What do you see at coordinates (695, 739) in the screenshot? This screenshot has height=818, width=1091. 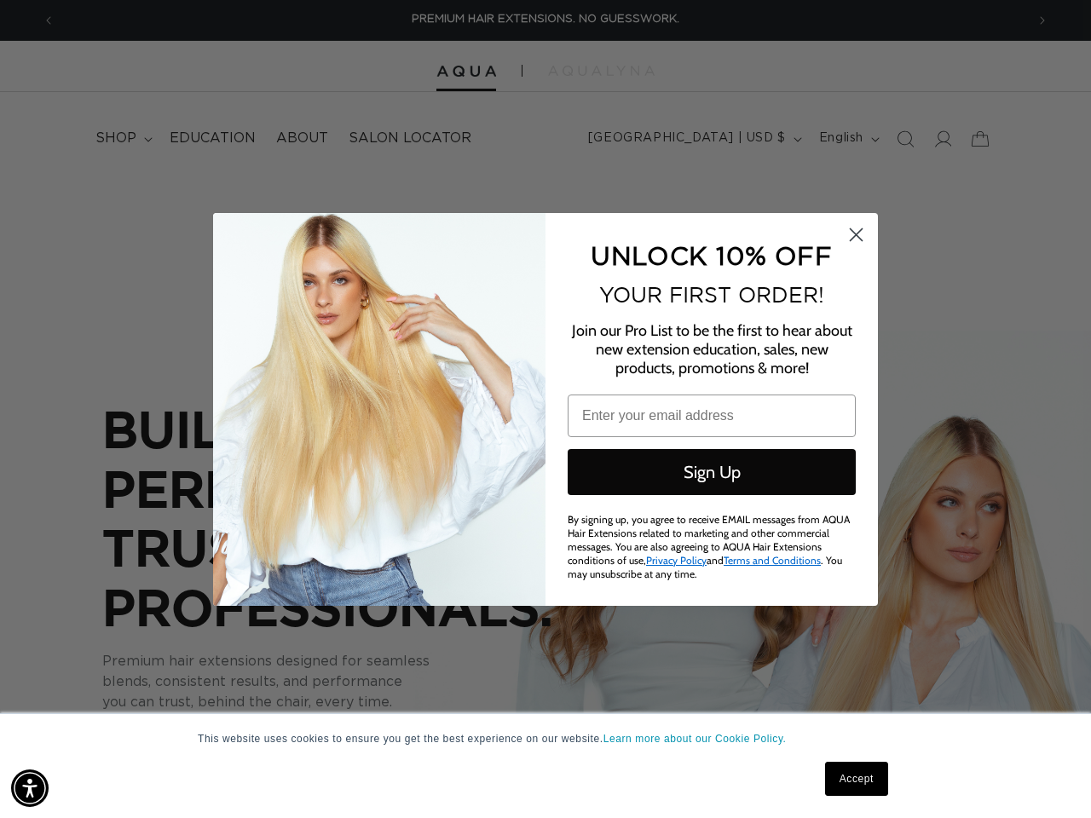 I see `a: Learn more about our Cookie Policy.` at bounding box center [695, 739].